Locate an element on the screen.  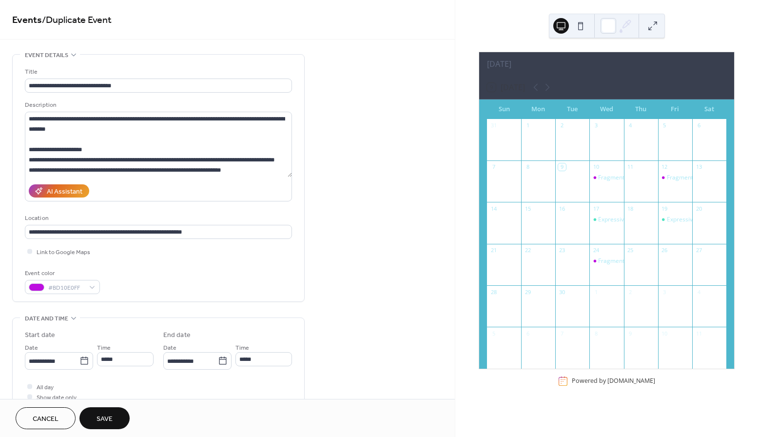
div: 12 is located at coordinates (665, 167).